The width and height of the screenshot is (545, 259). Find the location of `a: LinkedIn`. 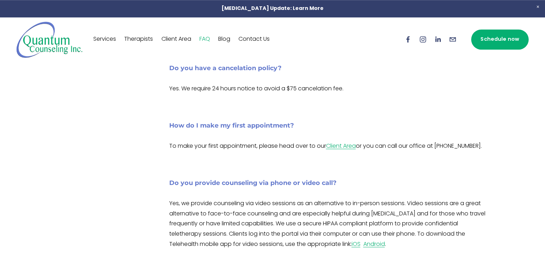

a: LinkedIn is located at coordinates (438, 39).